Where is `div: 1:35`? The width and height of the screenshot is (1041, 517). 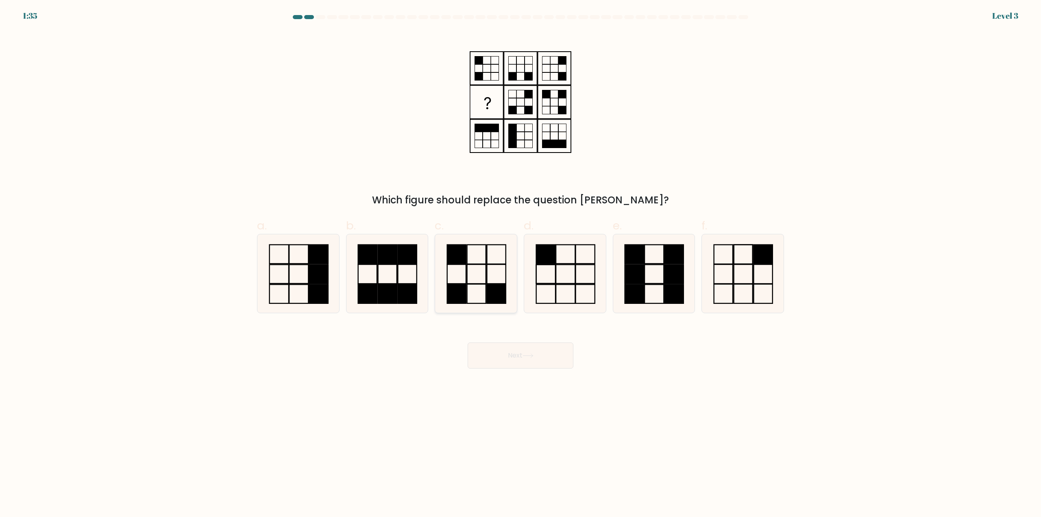 div: 1:35 is located at coordinates (30, 16).